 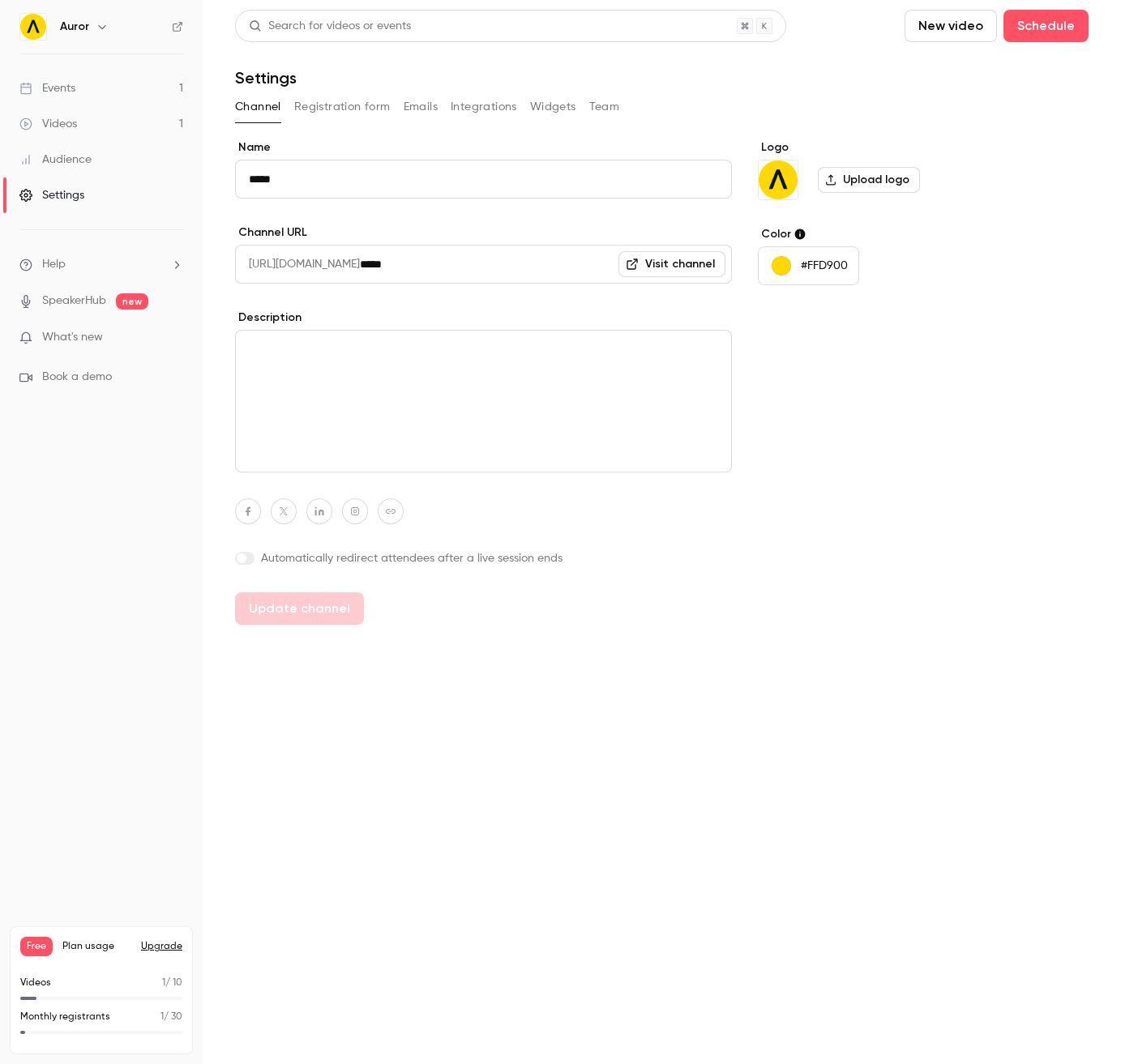 I want to click on li: help-dropdown-opener, so click(x=101, y=264).